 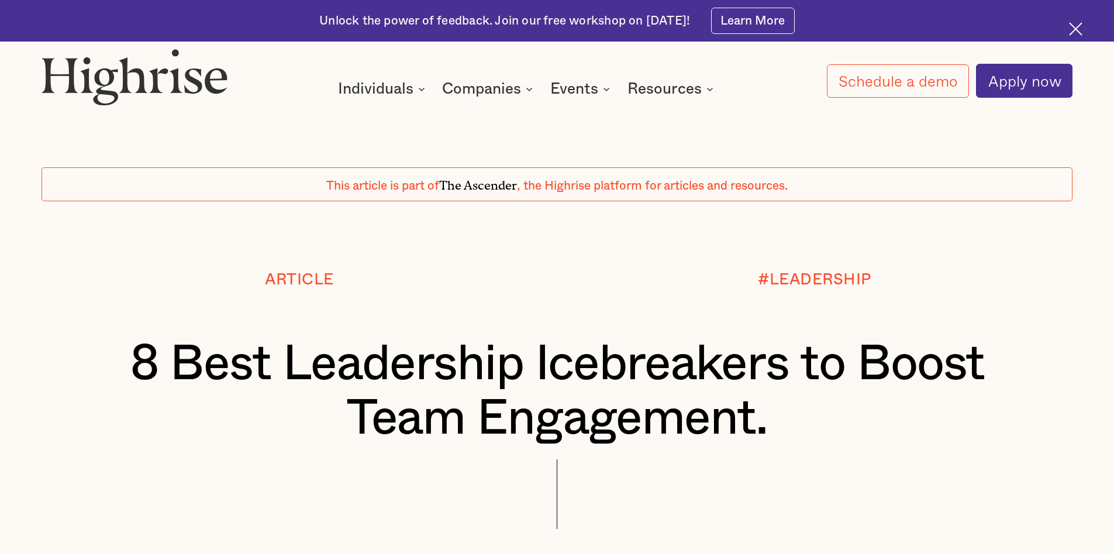 I want to click on h1: 8 Best Leadership Icebreakers to Boost Team Engagement., so click(x=557, y=391).